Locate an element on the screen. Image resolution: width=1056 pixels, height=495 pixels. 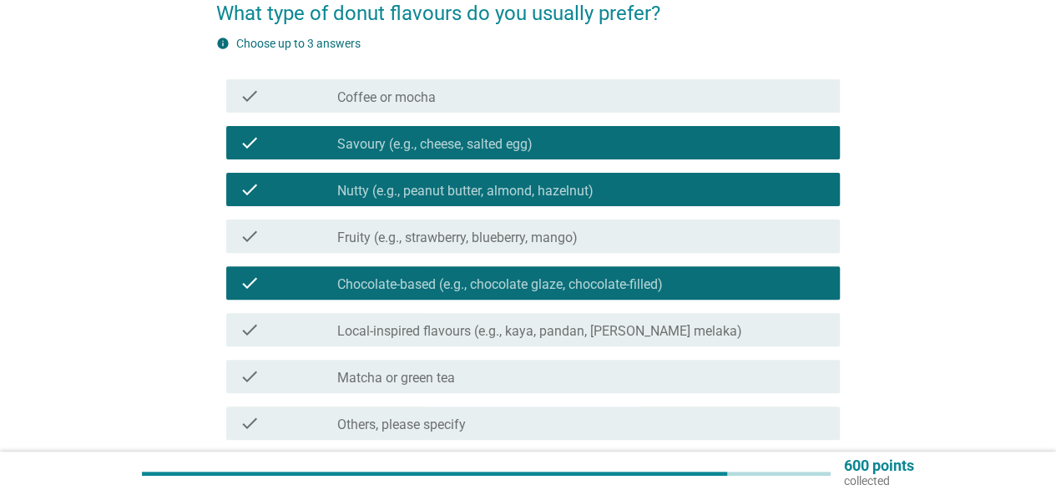
label: Matcha or green tea is located at coordinates (396, 378).